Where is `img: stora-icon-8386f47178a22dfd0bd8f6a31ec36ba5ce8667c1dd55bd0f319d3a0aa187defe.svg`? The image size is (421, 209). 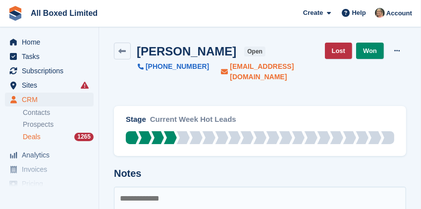
img: stora-icon-8386f47178a22dfd0bd8f6a31ec36ba5ce8667c1dd55bd0f319d3a0aa187defe.svg is located at coordinates (15, 13).